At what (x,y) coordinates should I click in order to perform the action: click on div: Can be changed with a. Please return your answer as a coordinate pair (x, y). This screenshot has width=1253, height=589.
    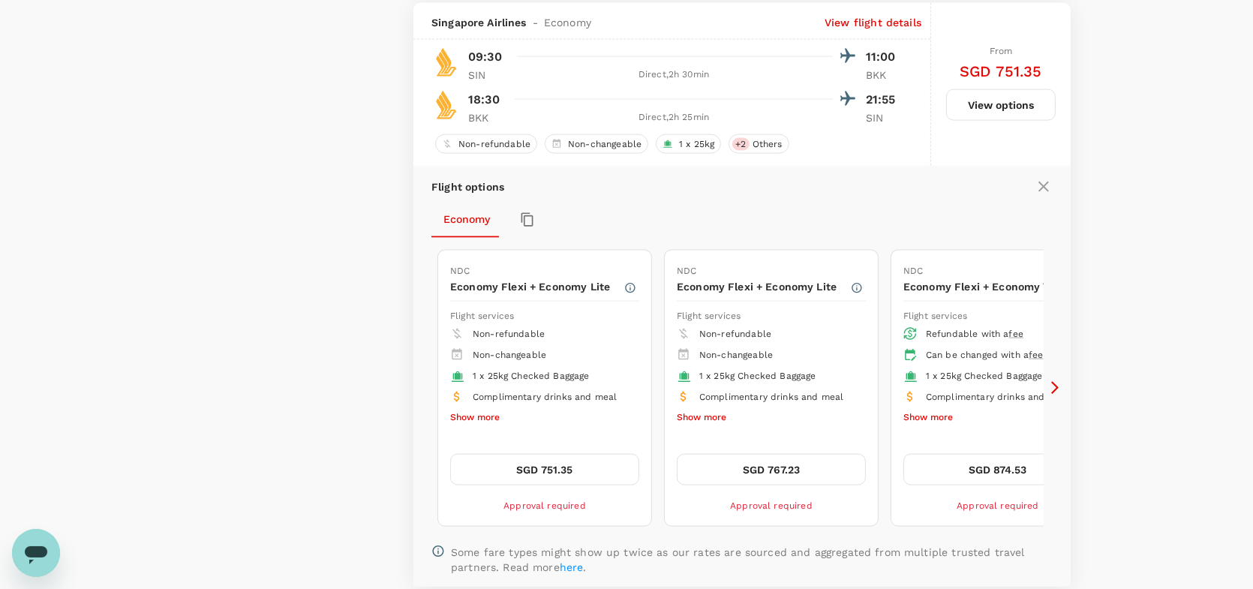
    Looking at the image, I should click on (1003, 356).